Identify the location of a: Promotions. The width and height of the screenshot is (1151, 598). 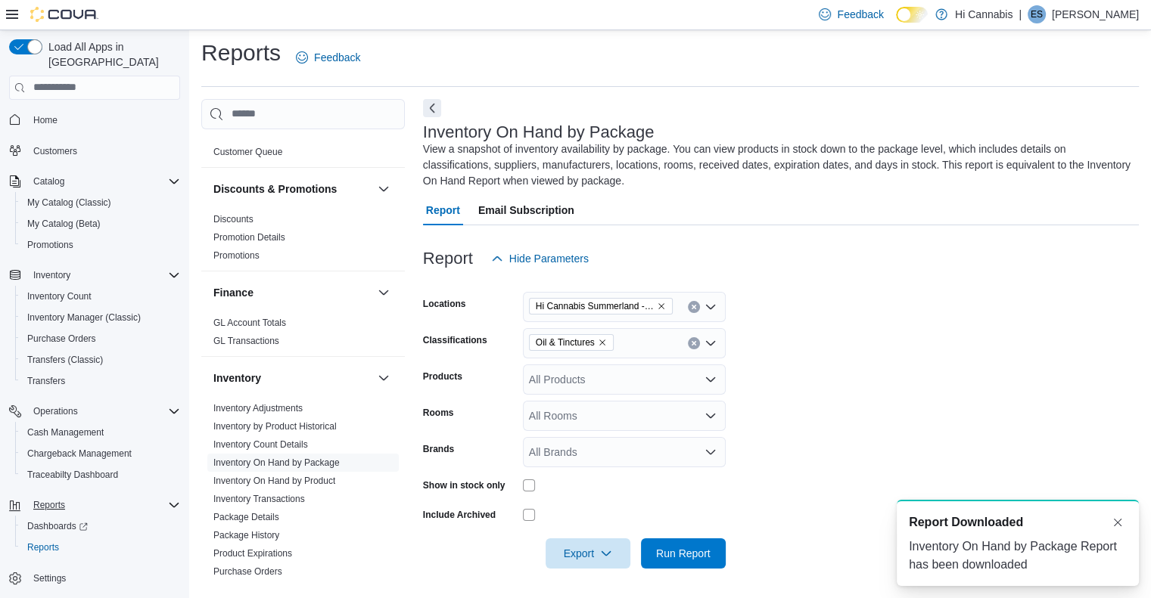
(236, 256).